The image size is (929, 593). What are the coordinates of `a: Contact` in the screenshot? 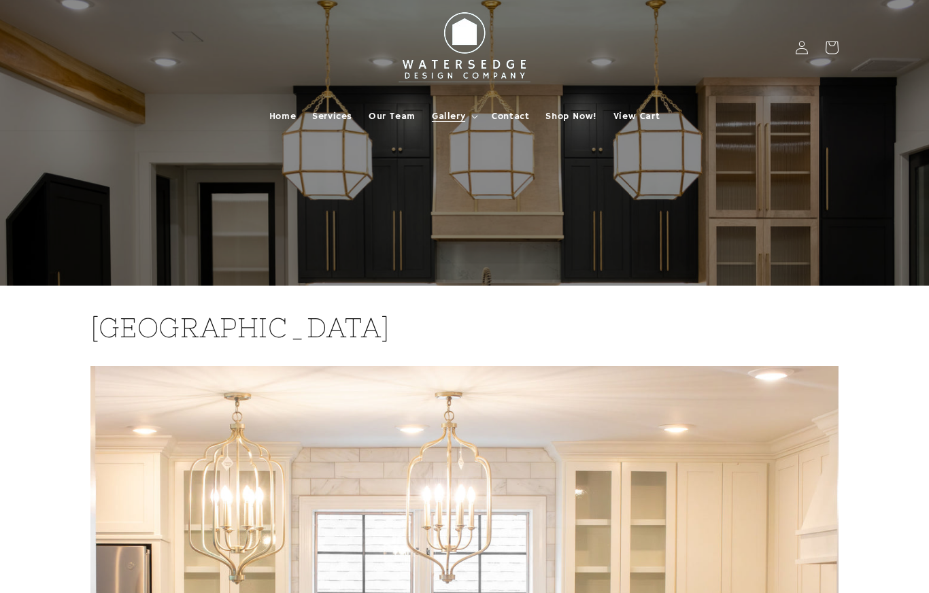 It's located at (510, 116).